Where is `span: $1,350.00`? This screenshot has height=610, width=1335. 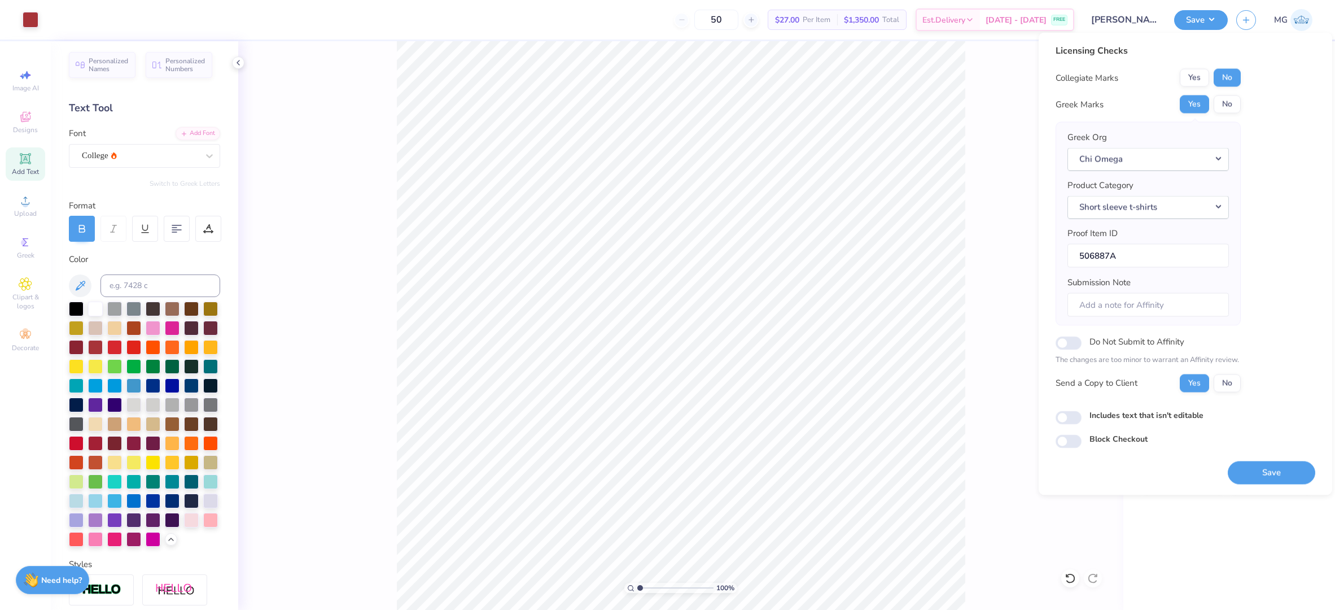 span: $1,350.00 is located at coordinates (862, 20).